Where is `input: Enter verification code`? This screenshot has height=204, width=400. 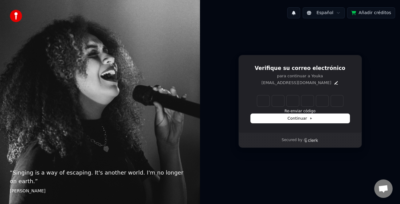
input: Enter verification code is located at coordinates (300, 101).